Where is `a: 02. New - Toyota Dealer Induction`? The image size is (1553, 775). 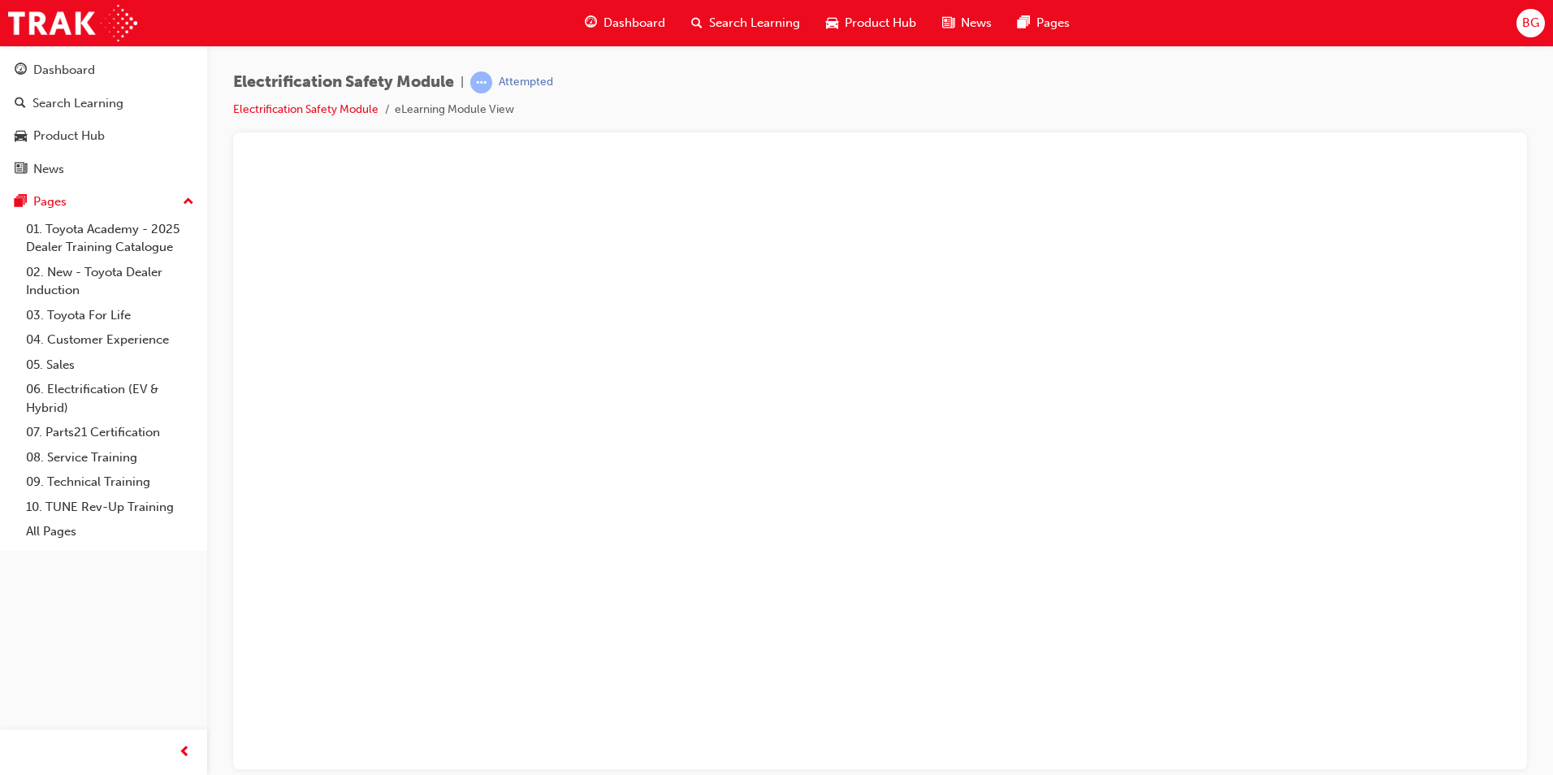
a: 02. New - Toyota Dealer Induction is located at coordinates (110, 281).